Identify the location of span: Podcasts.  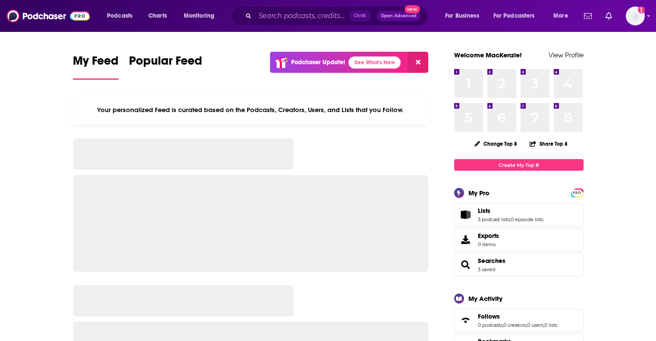
(119, 16).